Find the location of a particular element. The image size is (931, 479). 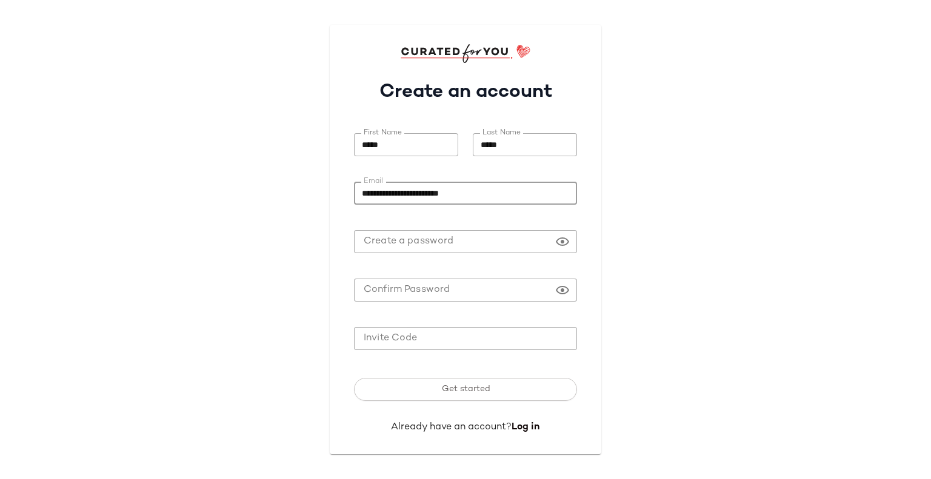

a: Log in is located at coordinates (525, 427).